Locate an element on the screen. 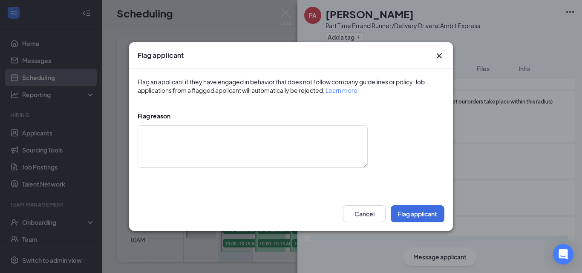  button: Close is located at coordinates (440, 56).